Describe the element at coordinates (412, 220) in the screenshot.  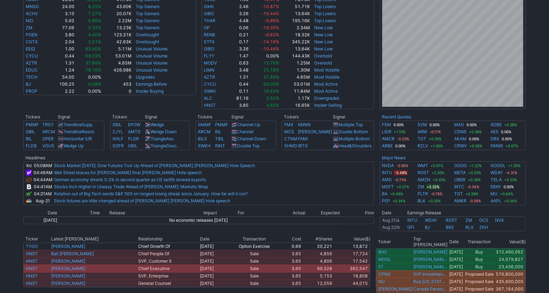
I see `a: INTU` at that location.